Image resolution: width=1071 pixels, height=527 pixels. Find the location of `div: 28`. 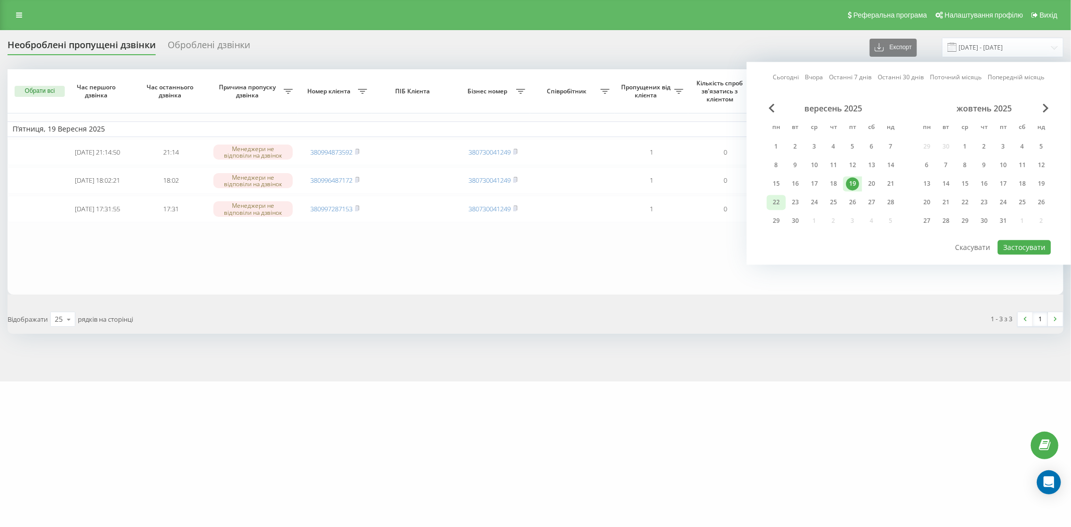

div: 28 is located at coordinates (891, 202).